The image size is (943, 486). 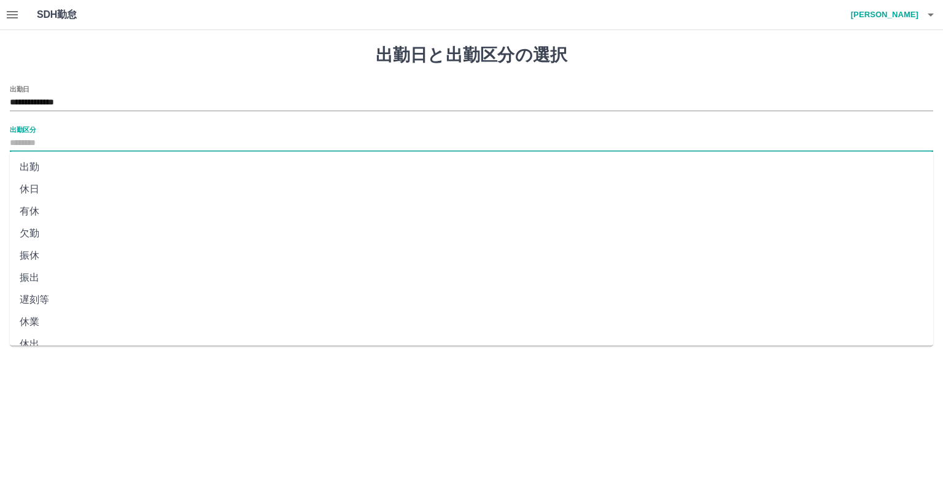 What do you see at coordinates (472, 55) in the screenshot?
I see `h1: 出勤日と出勤区分の選択` at bounding box center [472, 55].